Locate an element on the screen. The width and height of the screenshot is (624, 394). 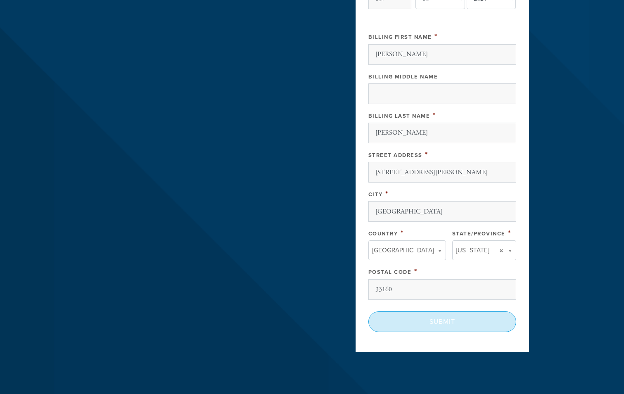
label: Street Address is located at coordinates (395, 155).